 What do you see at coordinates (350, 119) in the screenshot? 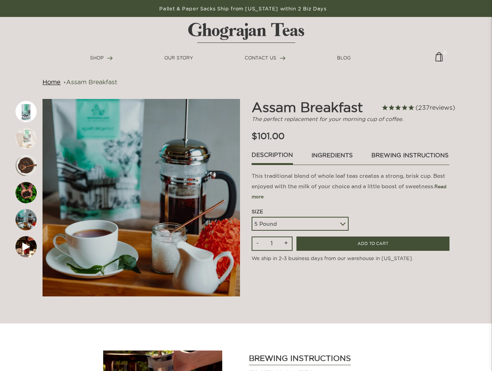
I see `p: The perfect replacement for your morning cup of coffee.` at bounding box center [350, 119].